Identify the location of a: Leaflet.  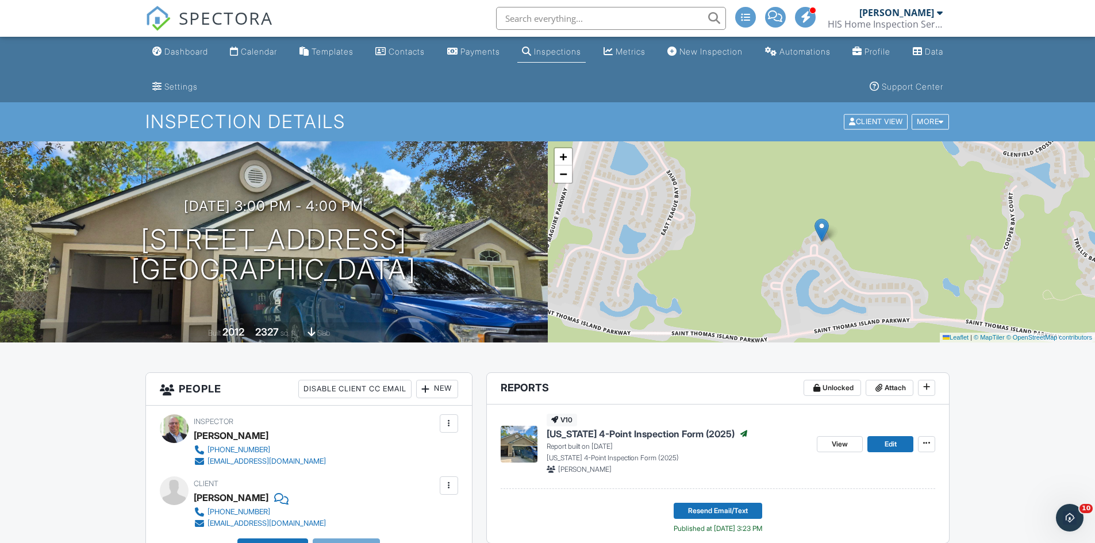
(956, 337).